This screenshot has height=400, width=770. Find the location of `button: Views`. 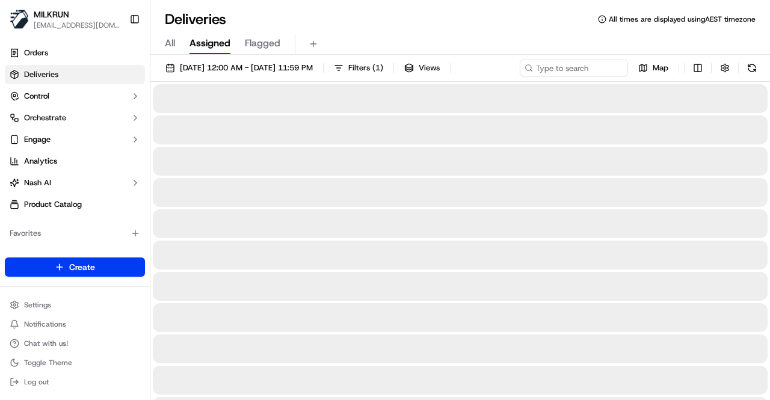

button: Views is located at coordinates (422, 68).